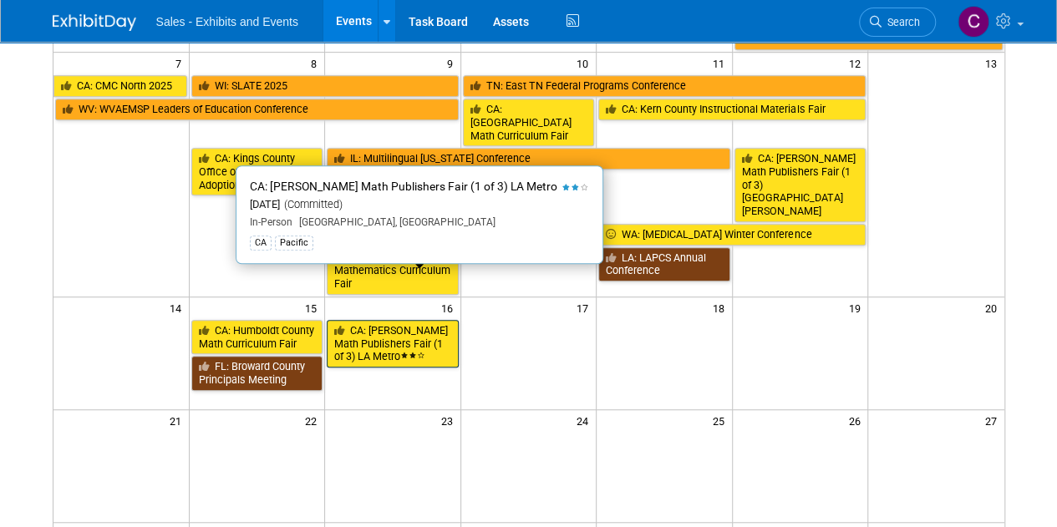  What do you see at coordinates (449, 307) in the screenshot?
I see `span: 16` at bounding box center [449, 307].